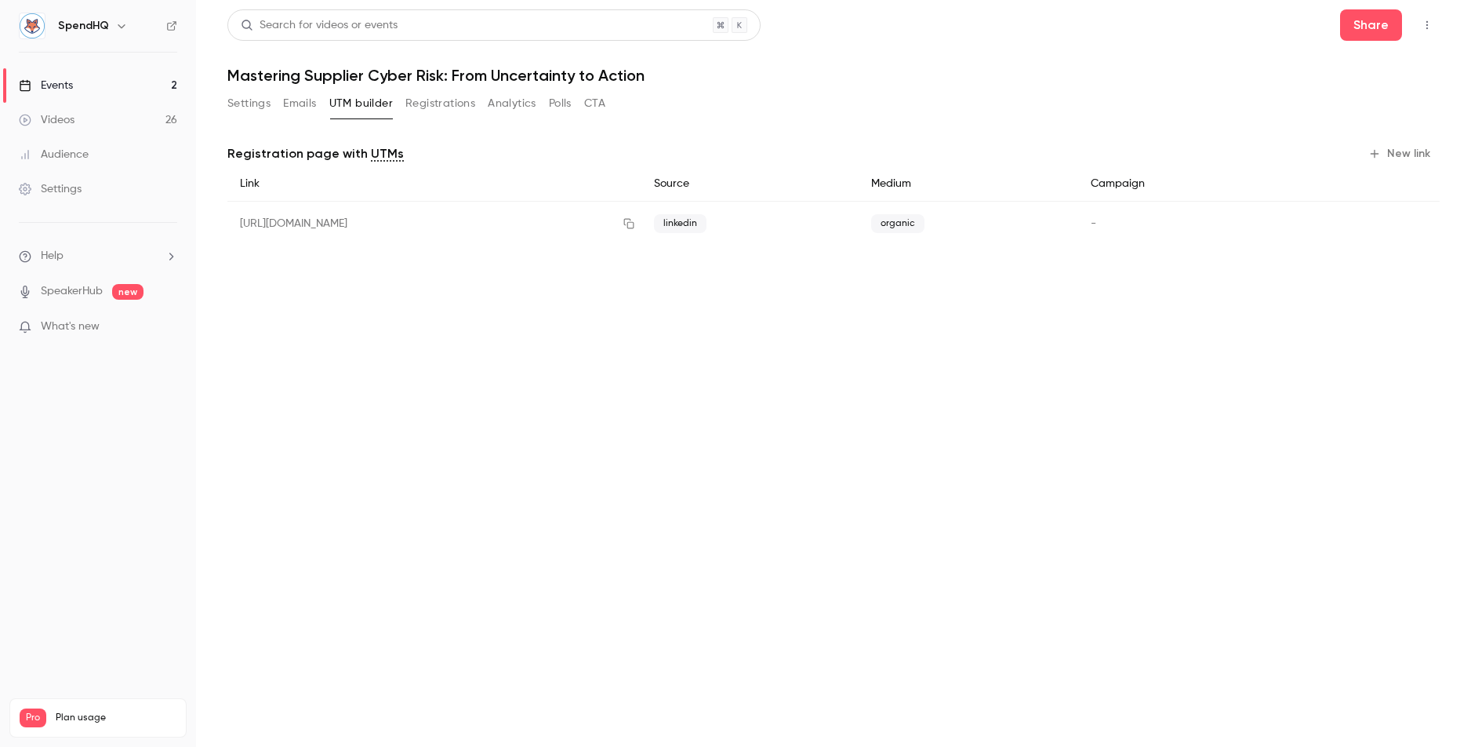  What do you see at coordinates (52, 256) in the screenshot?
I see `span: Help` at bounding box center [52, 256].